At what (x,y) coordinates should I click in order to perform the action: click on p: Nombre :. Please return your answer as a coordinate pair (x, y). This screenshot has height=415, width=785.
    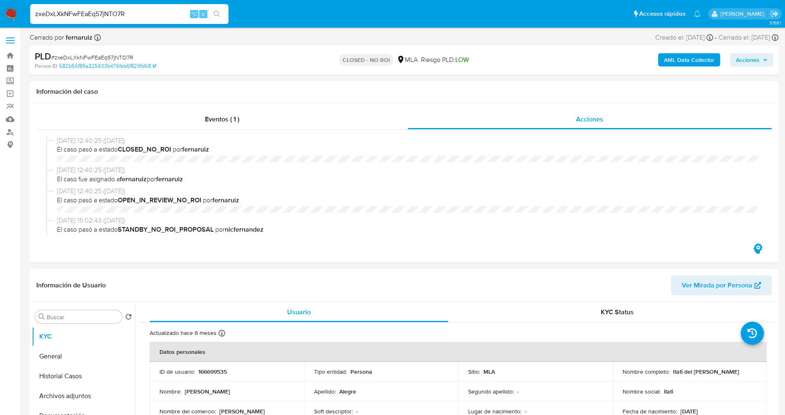
    Looking at the image, I should click on (170, 392).